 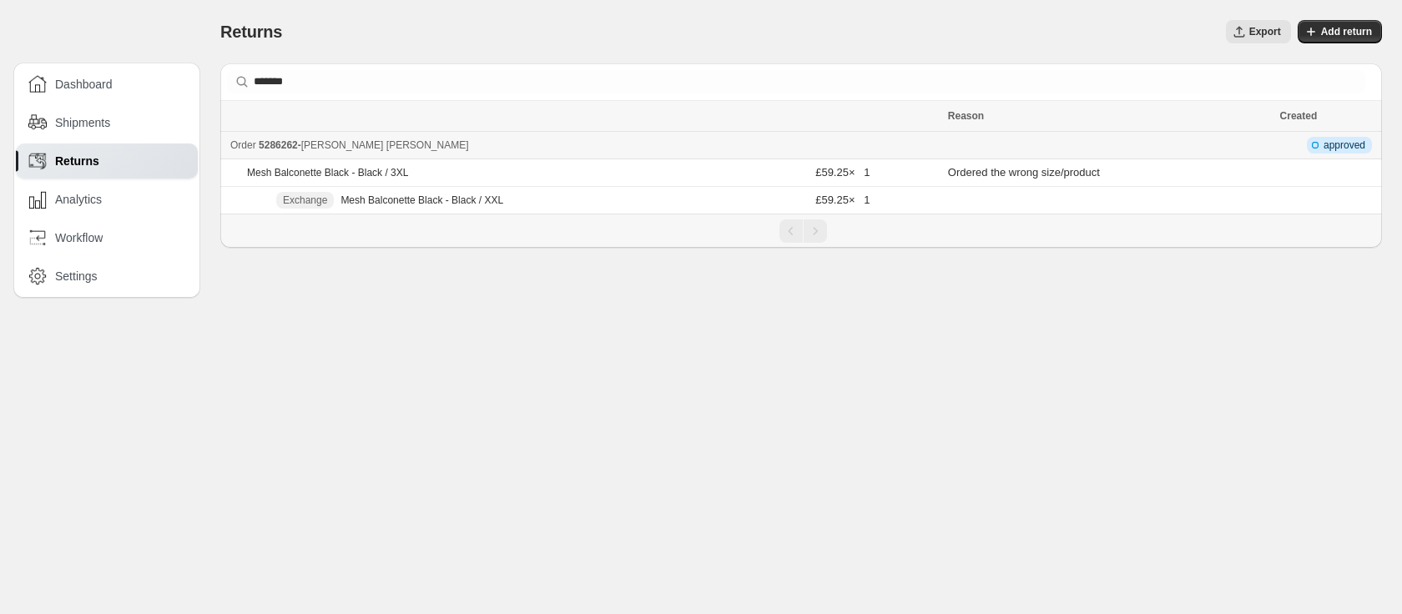 What do you see at coordinates (1340, 32) in the screenshot?
I see `button: Add return` at bounding box center [1340, 32].